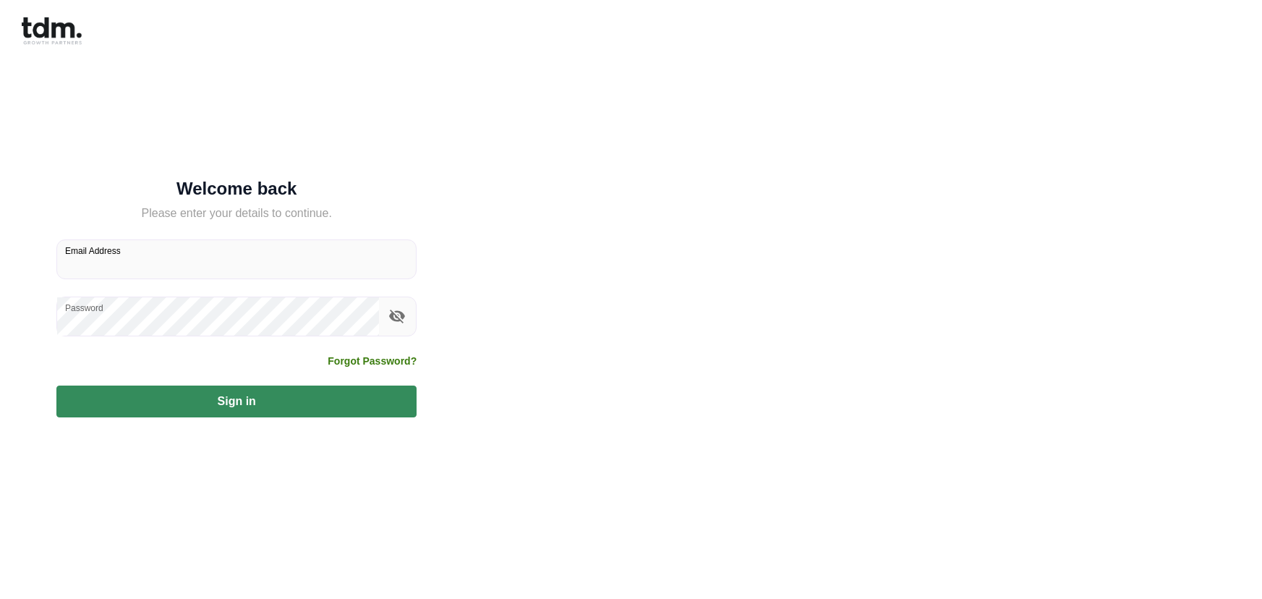 This screenshot has width=1262, height=599. I want to click on button: Sign in, so click(236, 401).